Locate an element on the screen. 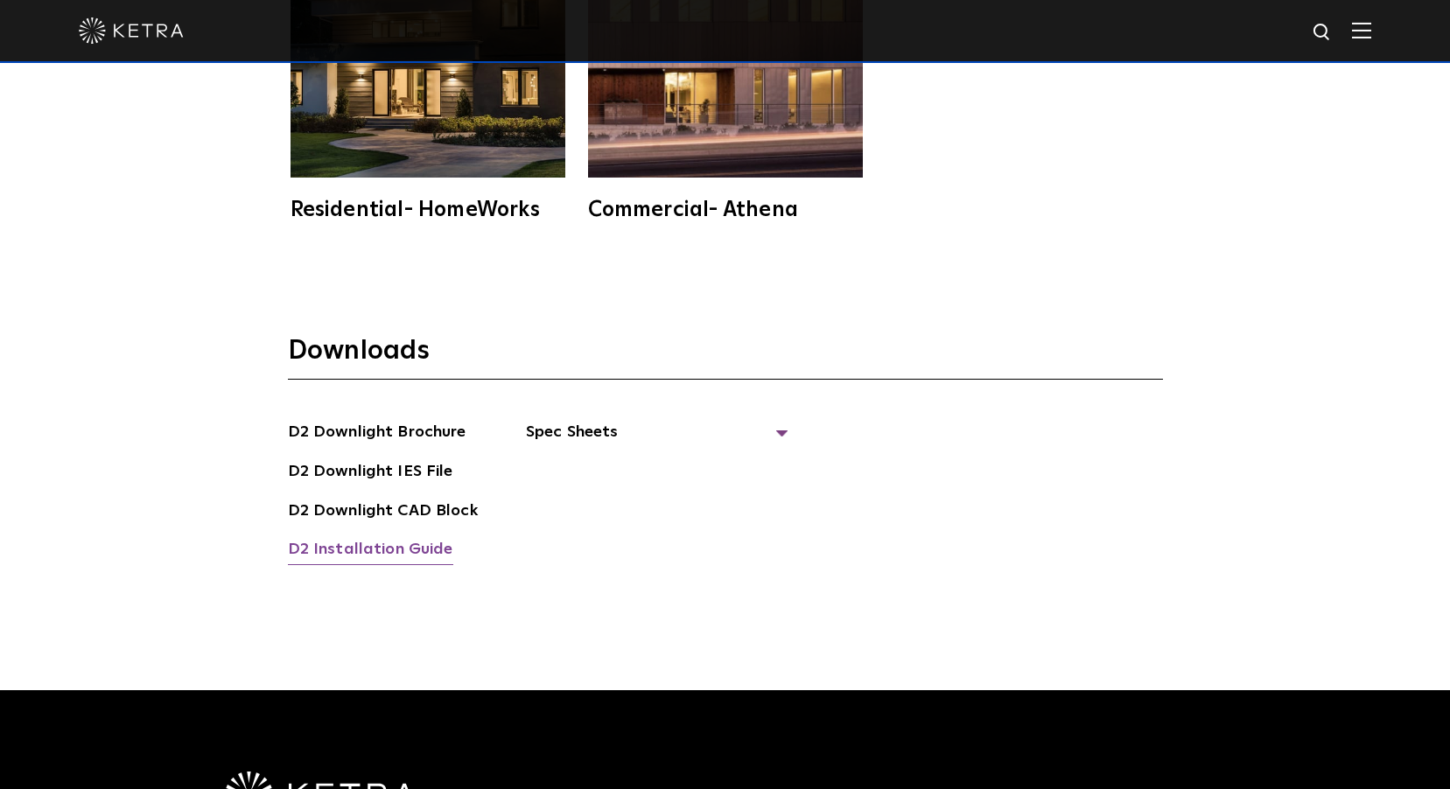  a: D2 Downlight Brochure is located at coordinates (377, 434).